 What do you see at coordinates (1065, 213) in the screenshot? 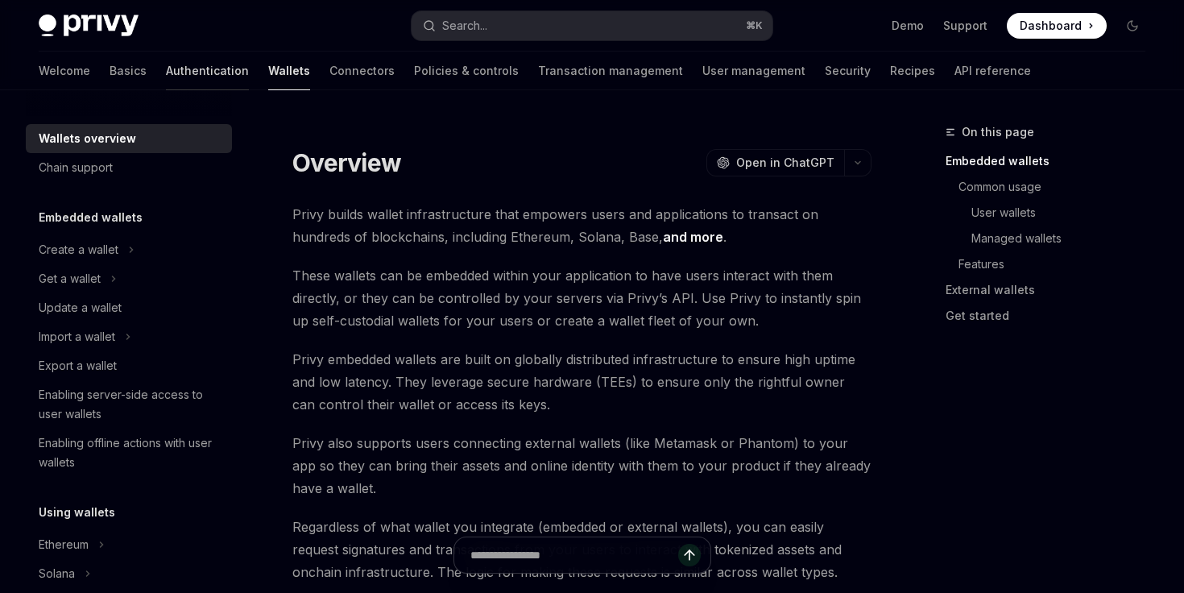
I see `a: User wallets` at bounding box center [1065, 213].